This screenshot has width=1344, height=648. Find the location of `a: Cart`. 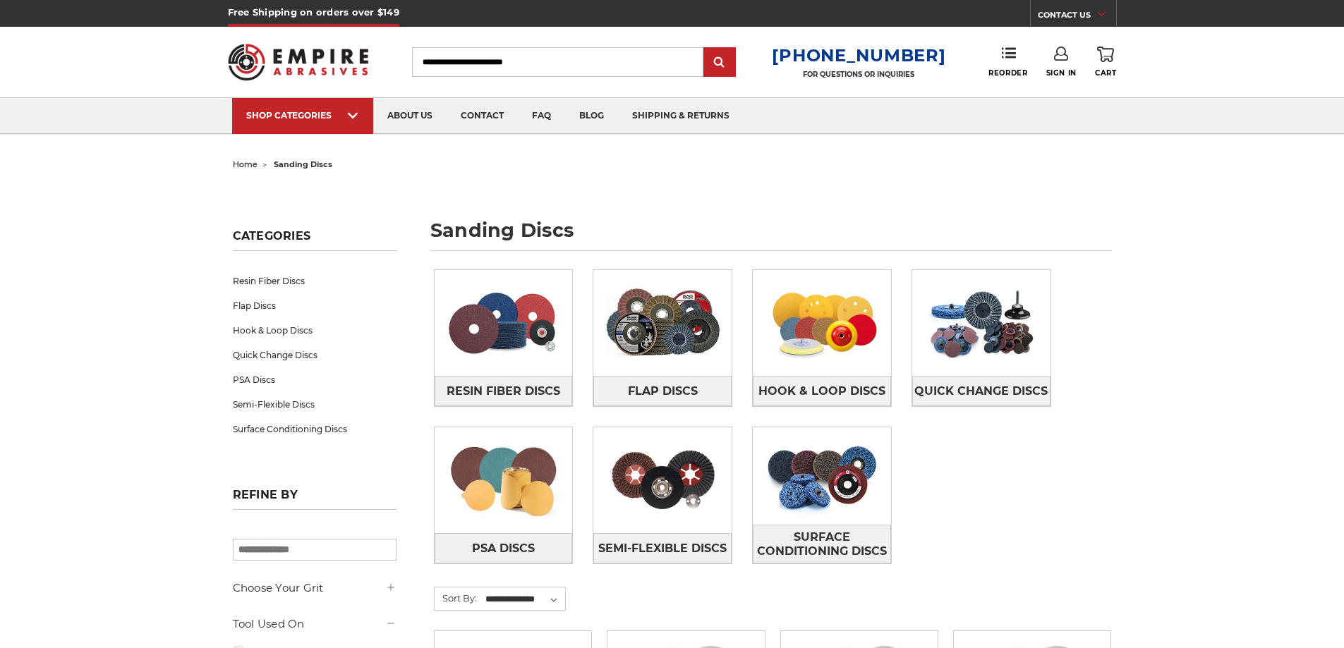

a: Cart is located at coordinates (1106, 62).